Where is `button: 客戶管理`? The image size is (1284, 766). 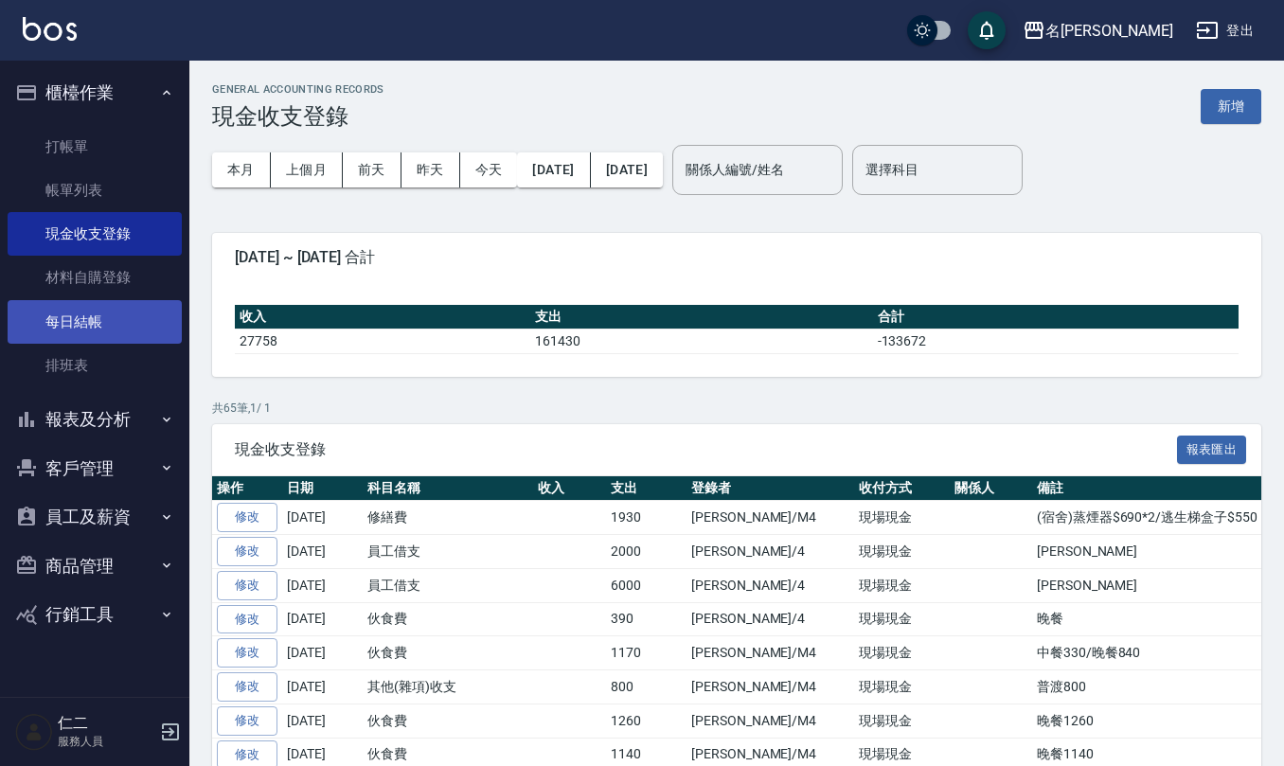
button: 客戶管理 is located at coordinates (95, 469).